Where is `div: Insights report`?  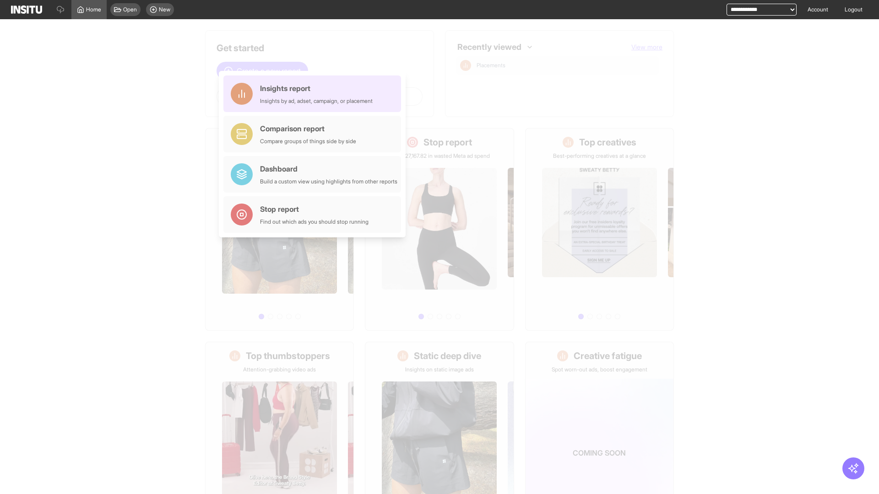 div: Insights report is located at coordinates (316, 88).